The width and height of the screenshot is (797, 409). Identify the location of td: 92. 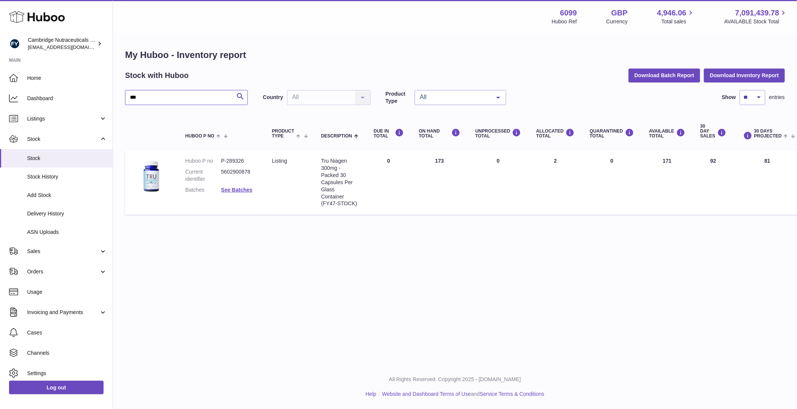
(713, 182).